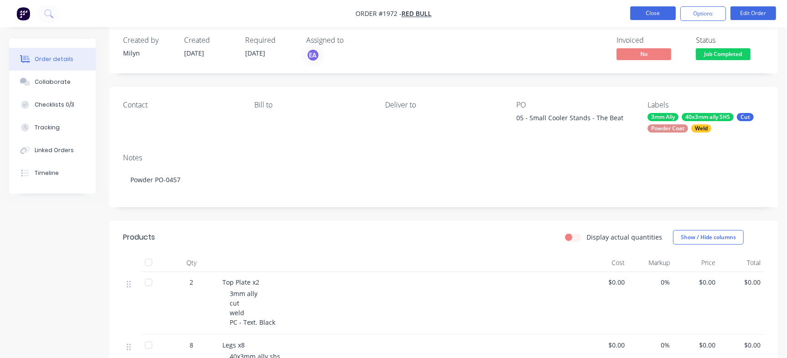  What do you see at coordinates (148, 40) in the screenshot?
I see `div: Created by` at bounding box center [148, 40].